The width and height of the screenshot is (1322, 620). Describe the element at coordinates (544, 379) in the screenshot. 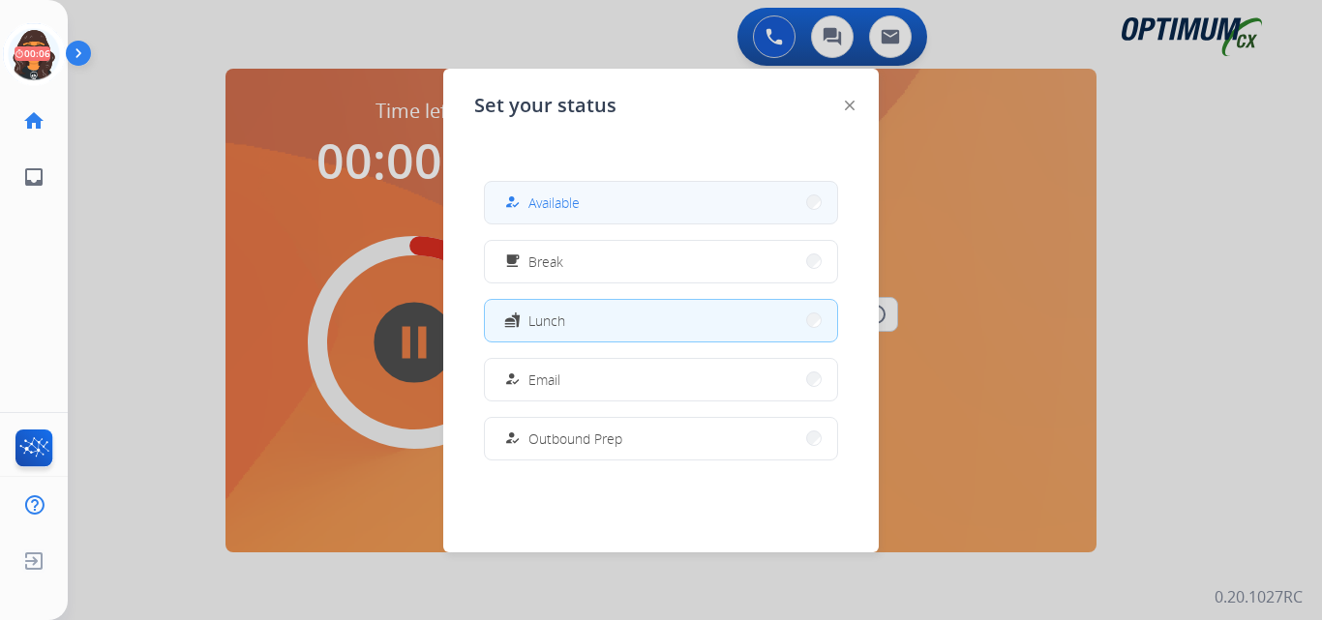

I see `span: Email` at that location.